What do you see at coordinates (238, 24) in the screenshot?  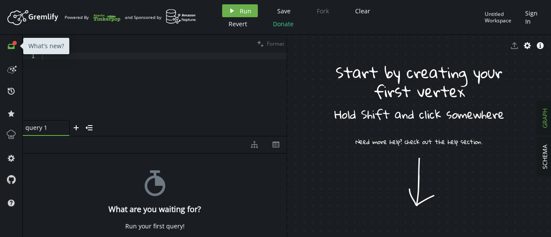 I see `button: Revert` at bounding box center [238, 24].